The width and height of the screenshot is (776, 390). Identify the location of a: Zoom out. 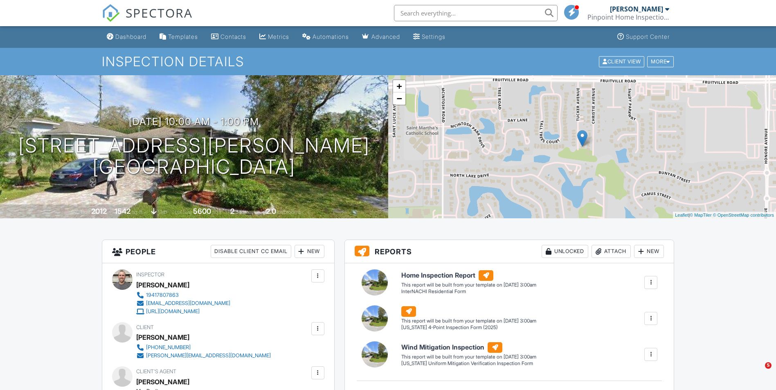
(399, 99).